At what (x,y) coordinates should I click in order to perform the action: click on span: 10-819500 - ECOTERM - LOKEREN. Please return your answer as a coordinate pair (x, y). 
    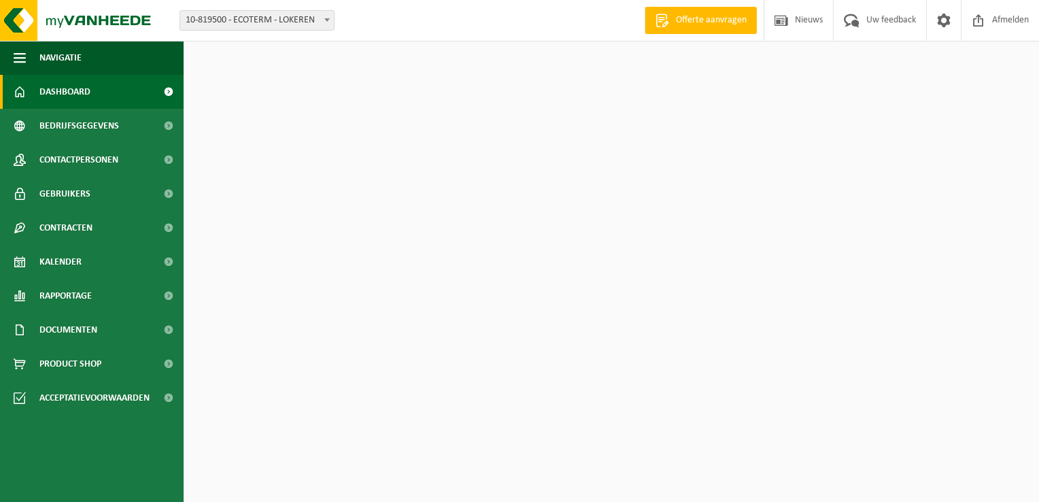
    Looking at the image, I should click on (257, 20).